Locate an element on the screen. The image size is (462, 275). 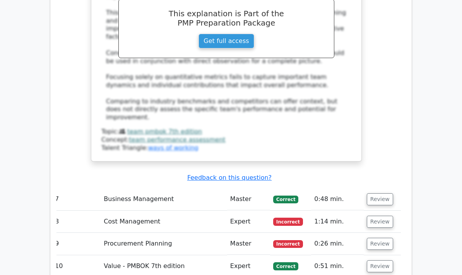
td: 8 is located at coordinates (76, 222).